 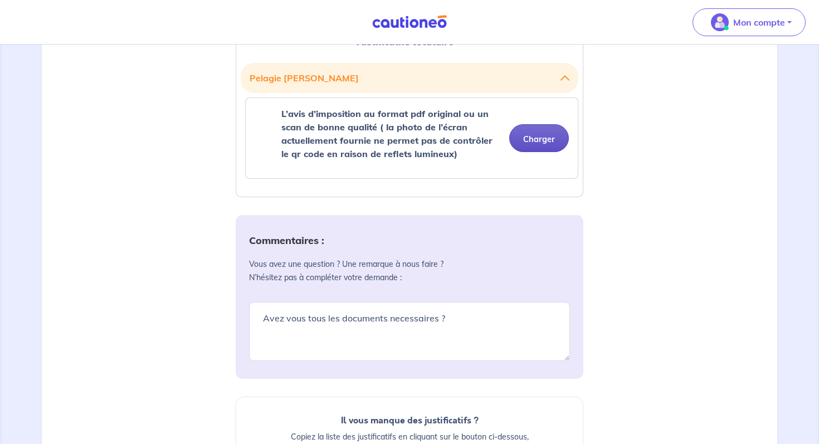 What do you see at coordinates (409, 22) in the screenshot?
I see `img: Cautioneo` at bounding box center [409, 22].